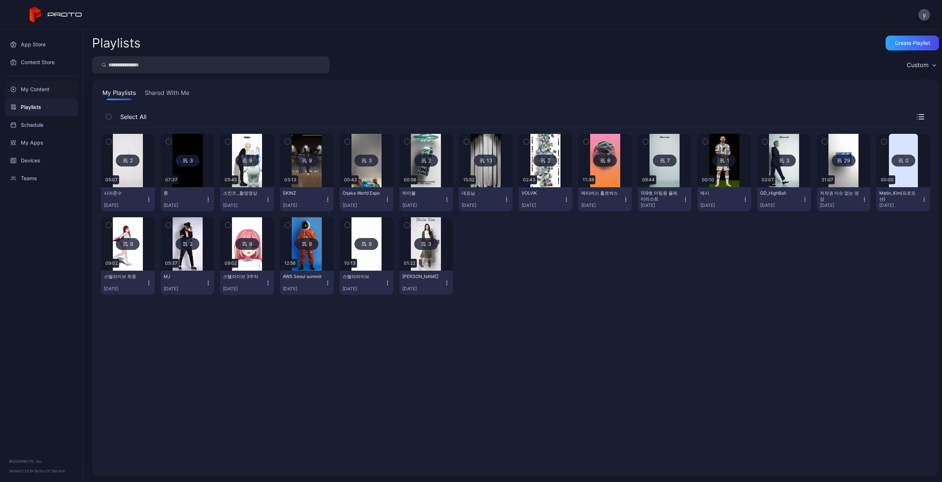  What do you see at coordinates (780, 193) in the screenshot?
I see `div: GD_HighBall` at bounding box center [780, 193].